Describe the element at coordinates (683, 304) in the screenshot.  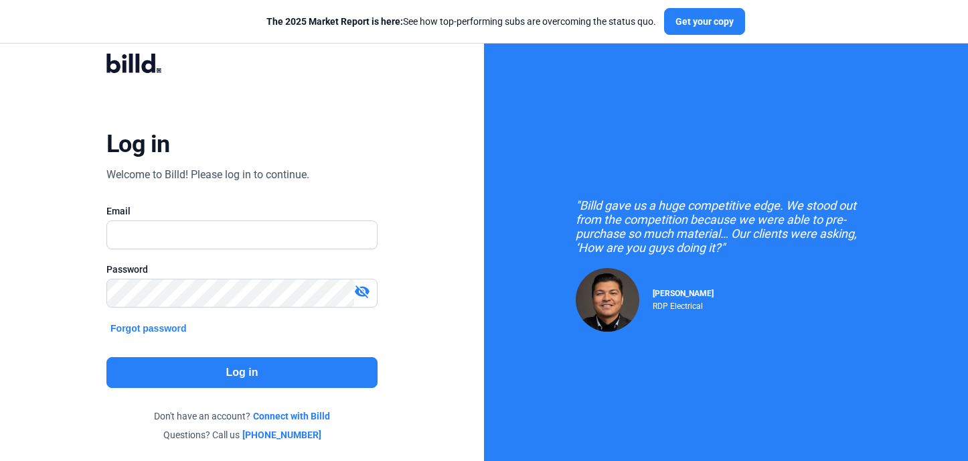
I see `div: RDP Electrical` at that location.